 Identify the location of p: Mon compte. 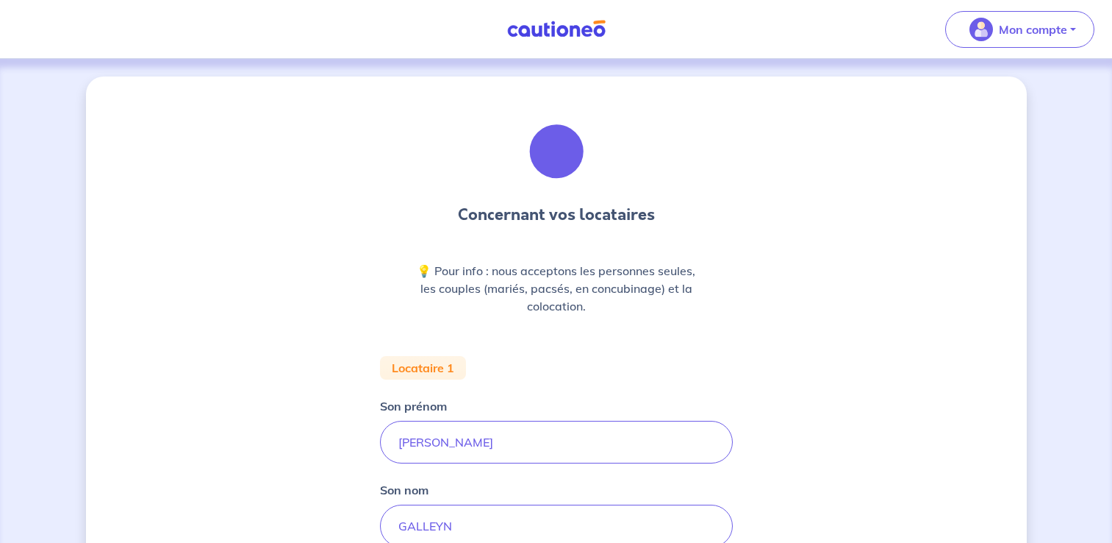
(1033, 29).